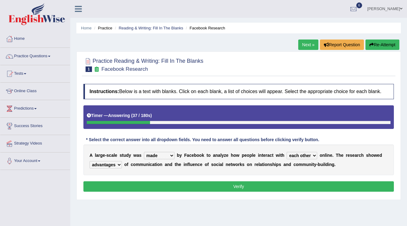  Describe the element at coordinates (35, 73) in the screenshot. I see `a: Tests` at that location.